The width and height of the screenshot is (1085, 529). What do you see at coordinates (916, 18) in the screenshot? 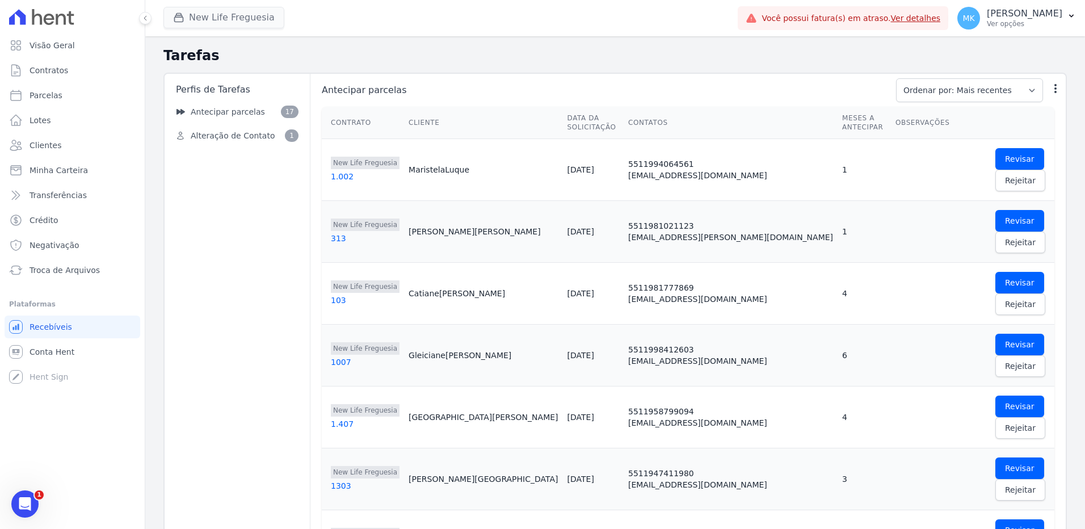
I see `a: Ver detalhes` at bounding box center [916, 18].